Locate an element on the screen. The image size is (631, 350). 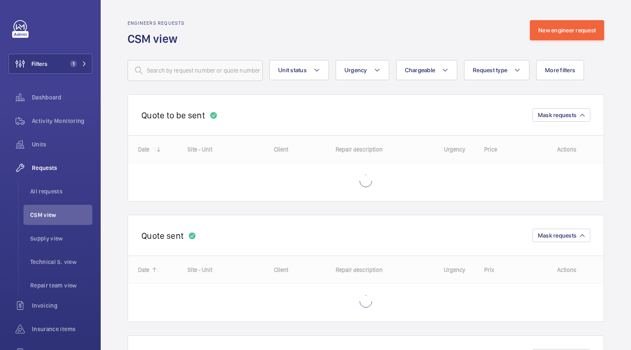
button: Unit status is located at coordinates (299, 70).